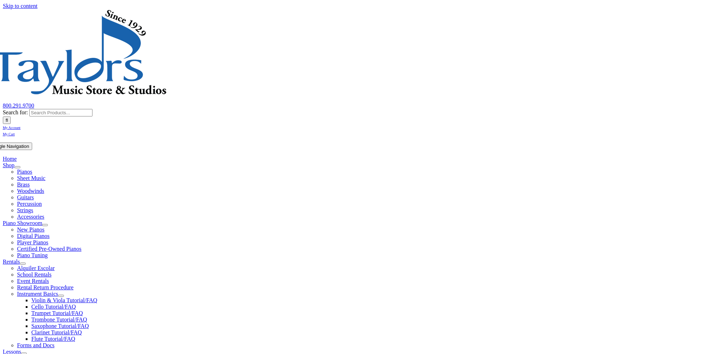  What do you see at coordinates (12, 127) in the screenshot?
I see `span: My Account` at bounding box center [12, 127].